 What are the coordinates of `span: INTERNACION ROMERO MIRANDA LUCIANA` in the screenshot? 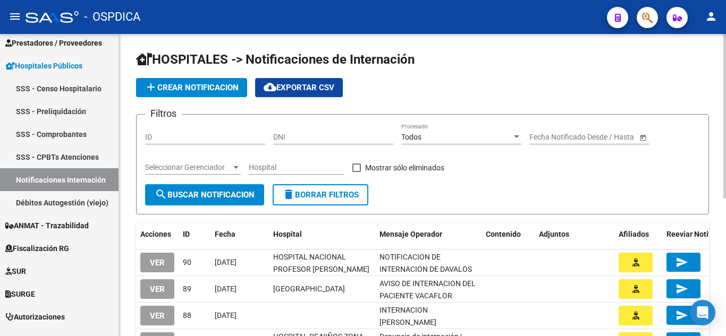 It's located at (408, 316).